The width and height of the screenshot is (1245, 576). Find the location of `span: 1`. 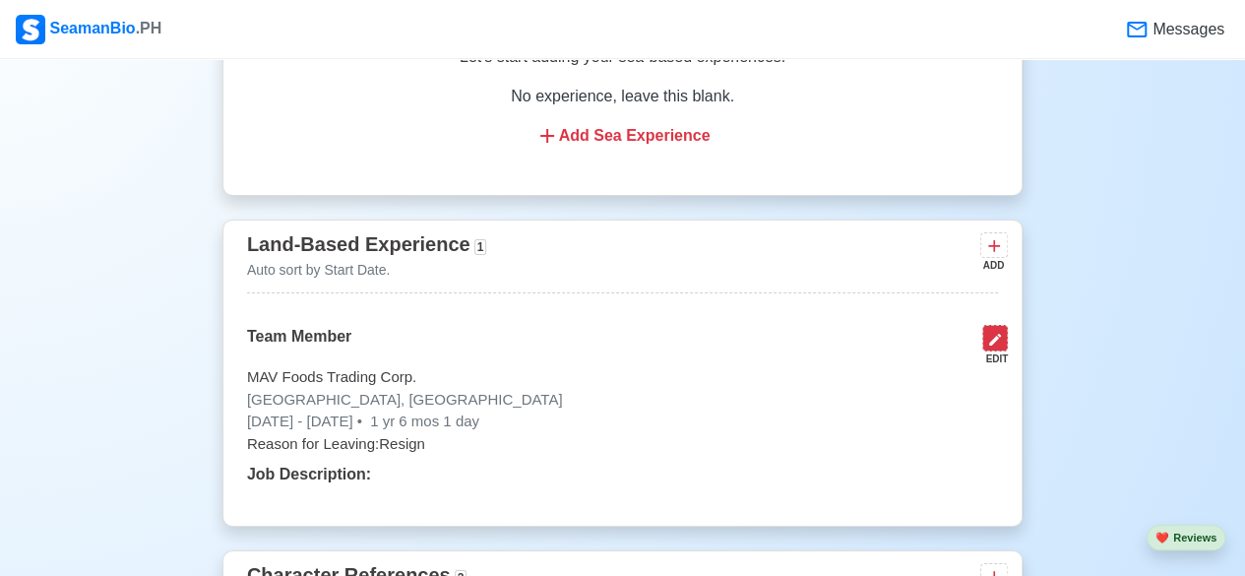

span: 1 is located at coordinates (480, 247).